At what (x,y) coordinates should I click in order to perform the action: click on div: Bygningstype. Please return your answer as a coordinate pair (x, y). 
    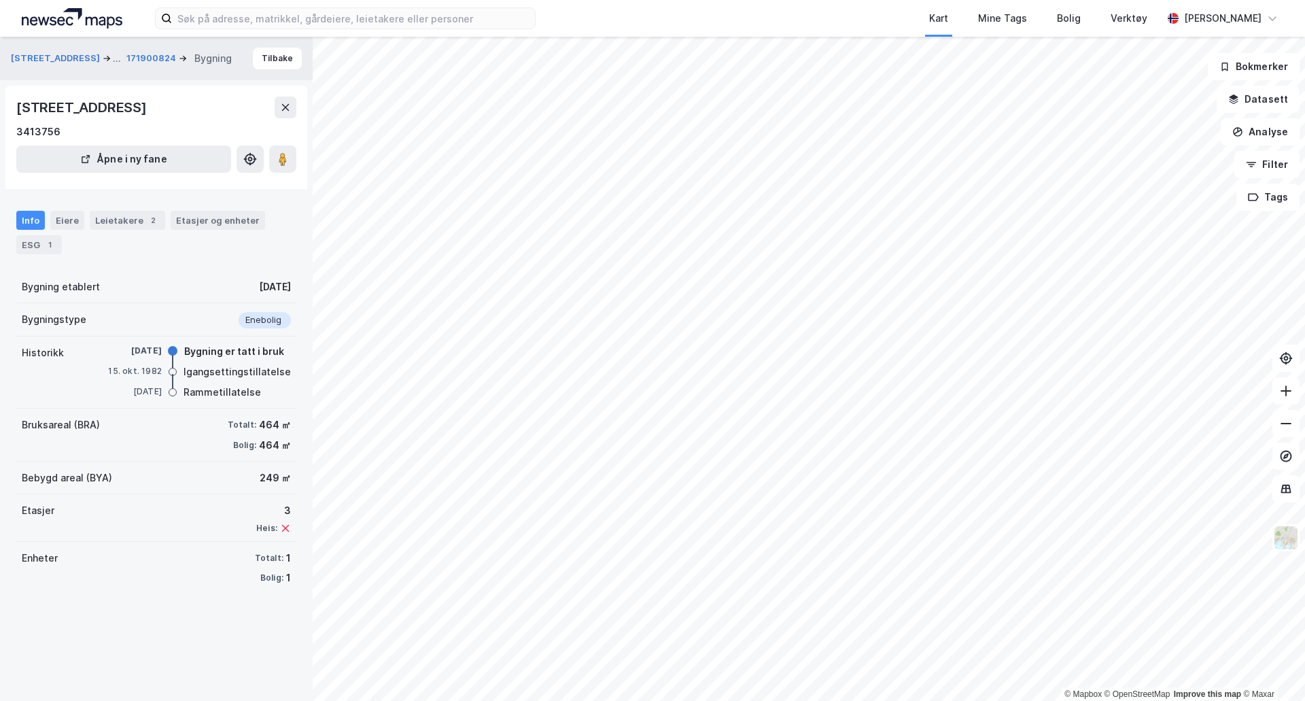
    Looking at the image, I should click on (54, 319).